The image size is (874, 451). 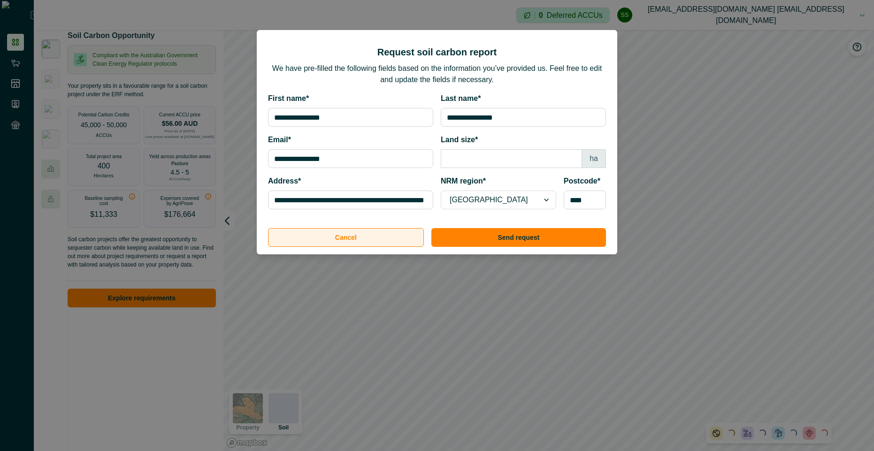 I want to click on label: NRM region*, so click(x=496, y=181).